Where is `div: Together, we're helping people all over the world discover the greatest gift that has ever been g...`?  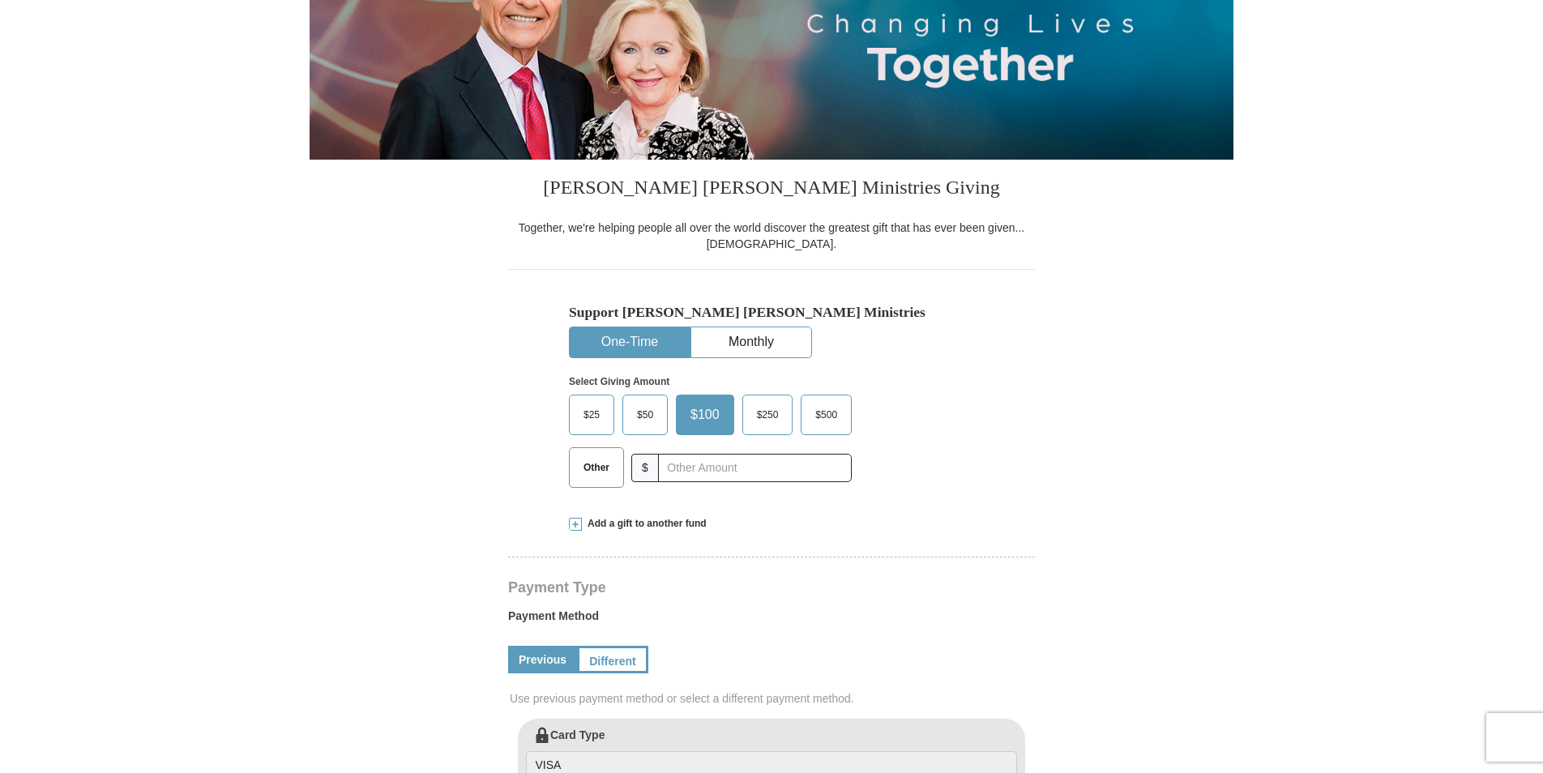
div: Together, we're helping people all over the world discover the greatest gift that has ever been g... is located at coordinates (771, 236).